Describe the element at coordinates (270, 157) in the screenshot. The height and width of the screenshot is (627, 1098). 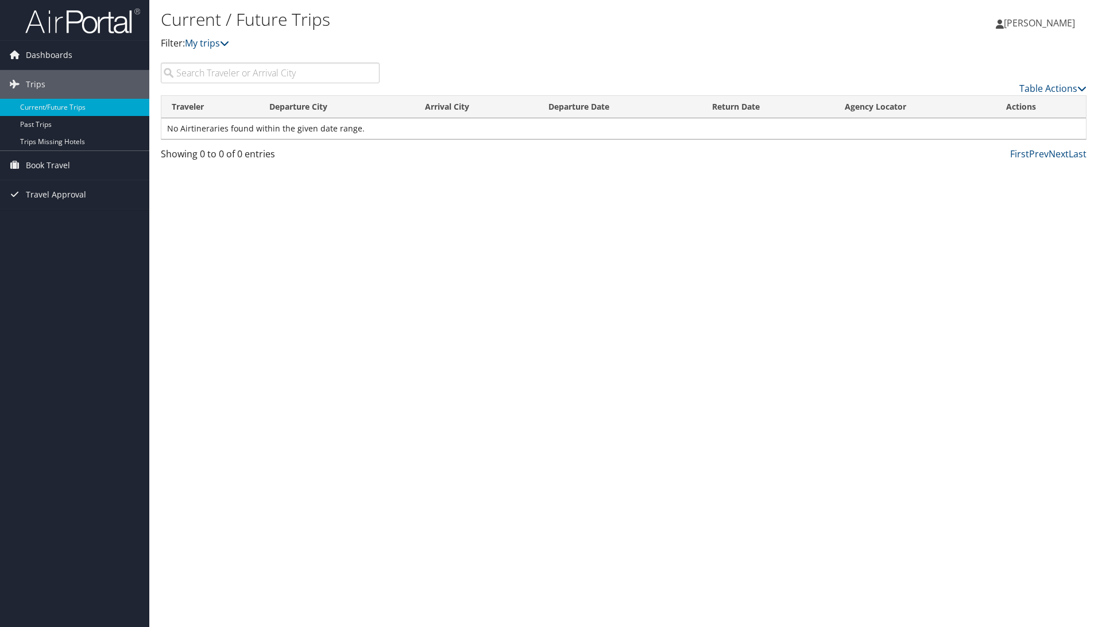
I see `div: Showing 0 to 0 of 0 entries` at that location.